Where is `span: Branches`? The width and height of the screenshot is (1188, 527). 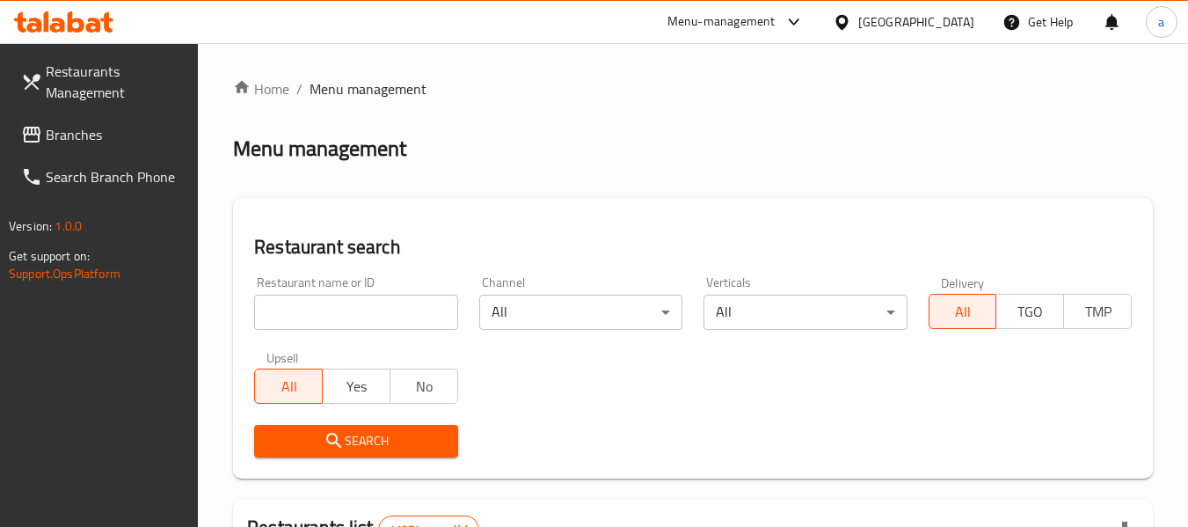 span: Branches is located at coordinates (115, 135).